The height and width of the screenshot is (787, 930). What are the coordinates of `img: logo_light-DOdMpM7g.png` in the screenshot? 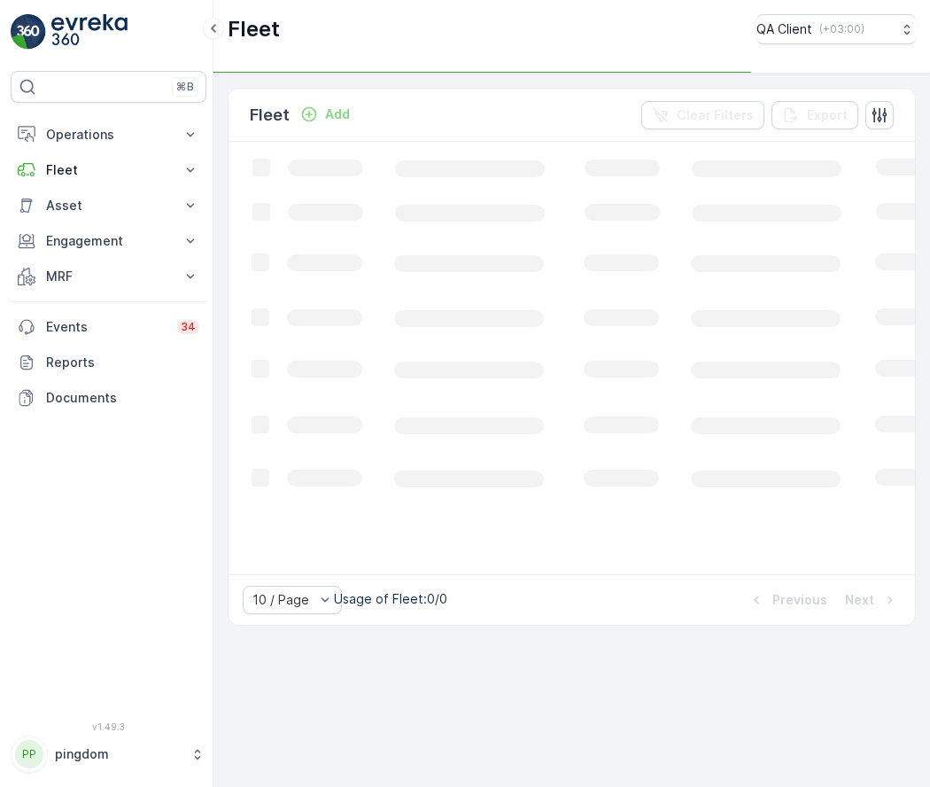 It's located at (89, 32).